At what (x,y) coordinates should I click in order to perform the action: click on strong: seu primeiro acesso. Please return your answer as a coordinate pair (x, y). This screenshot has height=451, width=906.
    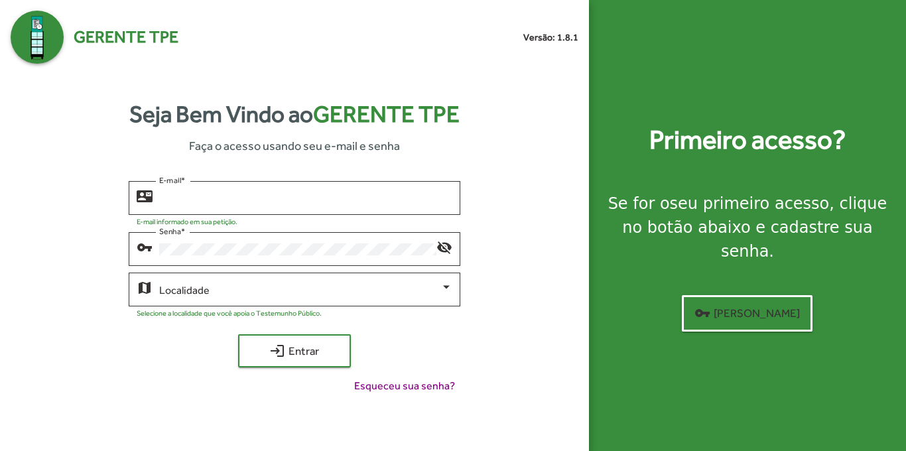
    Looking at the image, I should click on (750, 204).